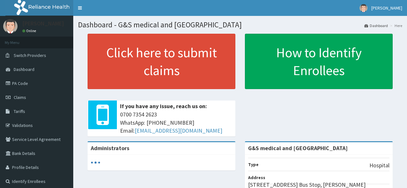 Image resolution: width=407 pixels, height=188 pixels. What do you see at coordinates (319, 61) in the screenshot?
I see `a: How to Identify Enrollees` at bounding box center [319, 61].